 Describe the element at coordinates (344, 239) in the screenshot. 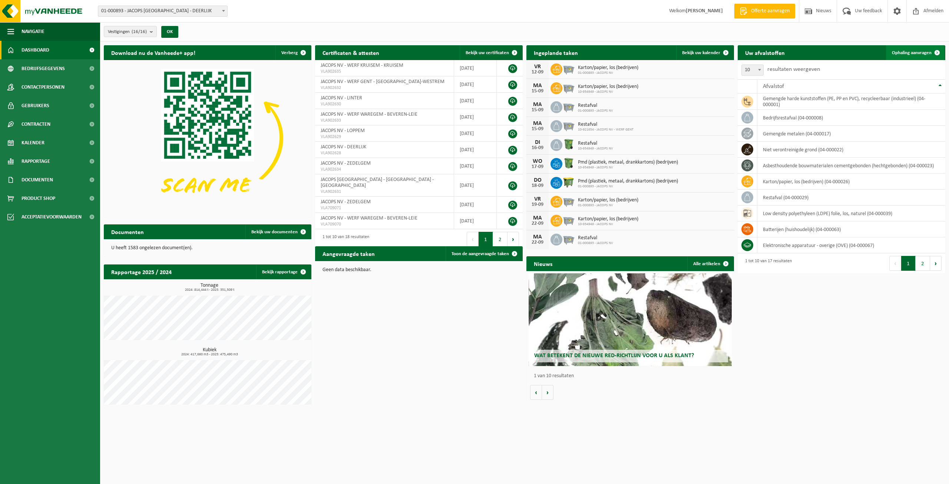

I see `div: 1 tot 10 van 18 resultaten` at that location.